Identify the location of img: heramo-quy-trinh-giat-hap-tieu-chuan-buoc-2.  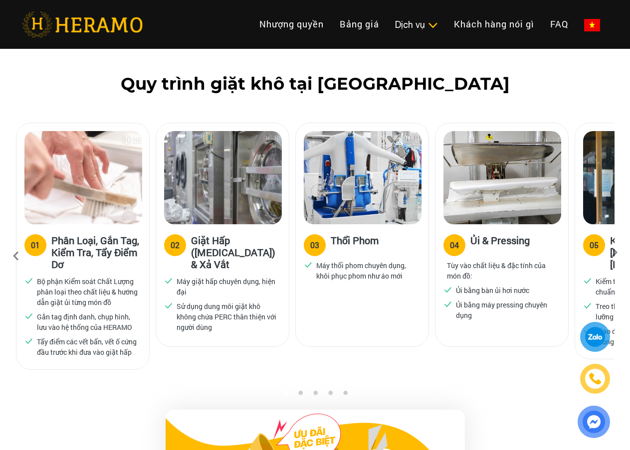
(223, 178).